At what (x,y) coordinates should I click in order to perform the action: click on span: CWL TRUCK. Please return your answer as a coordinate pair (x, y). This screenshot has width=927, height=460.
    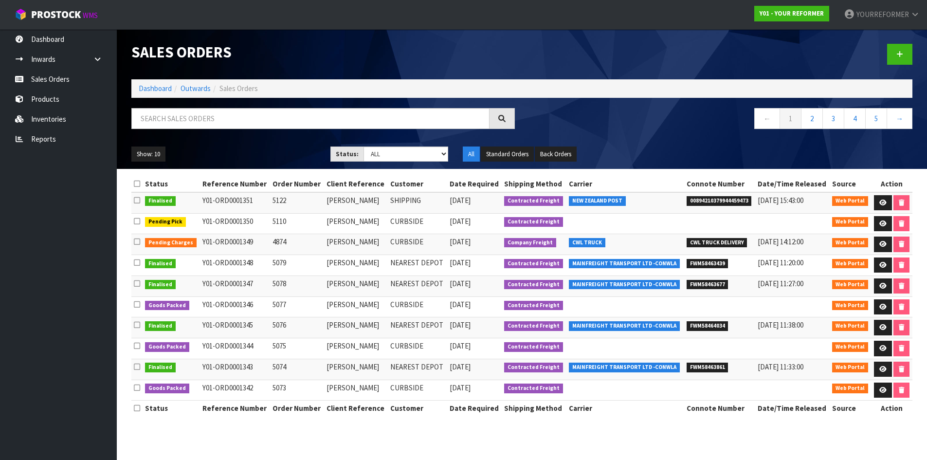
    Looking at the image, I should click on (587, 243).